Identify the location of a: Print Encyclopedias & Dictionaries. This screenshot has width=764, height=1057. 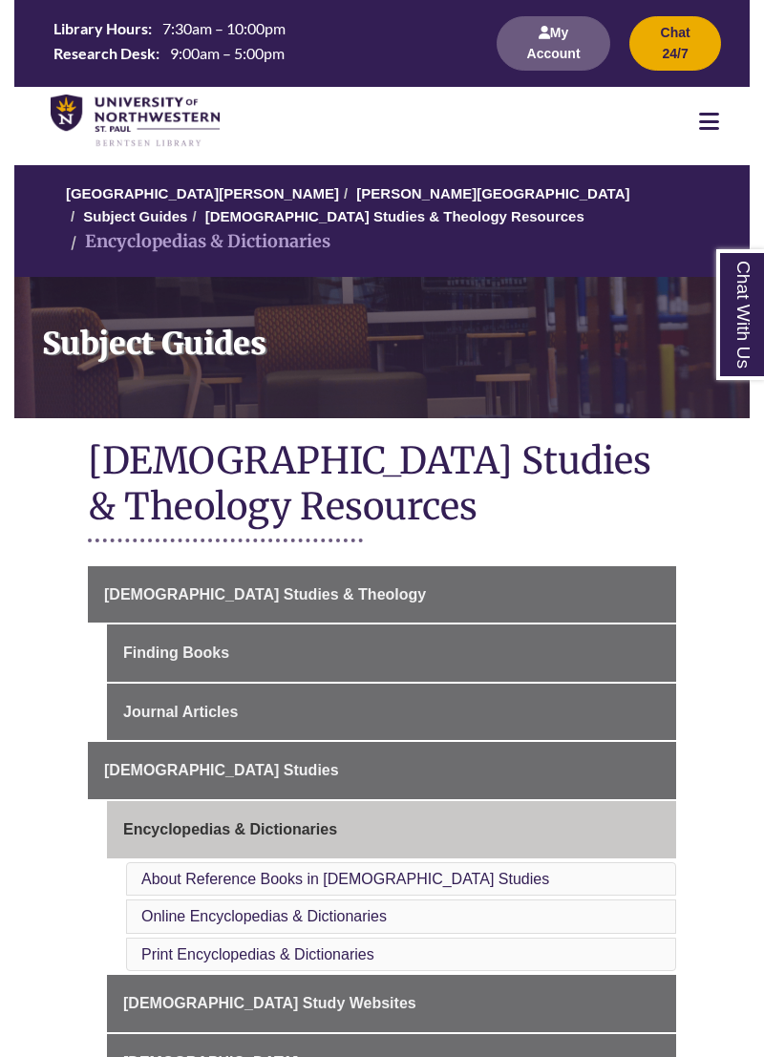
(258, 954).